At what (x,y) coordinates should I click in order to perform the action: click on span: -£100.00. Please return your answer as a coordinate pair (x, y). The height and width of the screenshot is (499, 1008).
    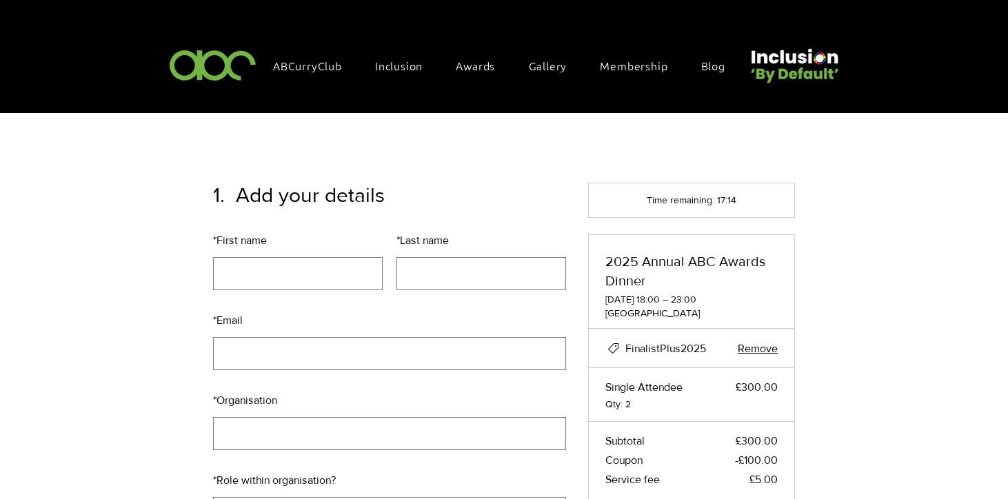
    Looking at the image, I should click on (757, 461).